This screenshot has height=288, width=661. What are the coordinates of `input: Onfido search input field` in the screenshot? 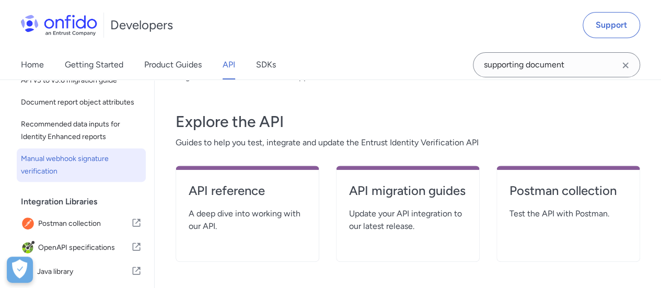 It's located at (557, 65).